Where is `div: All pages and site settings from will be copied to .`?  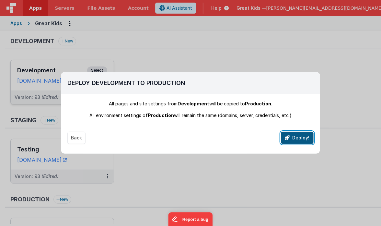 div: All pages and site settings from will be copied to . is located at coordinates (191, 104).